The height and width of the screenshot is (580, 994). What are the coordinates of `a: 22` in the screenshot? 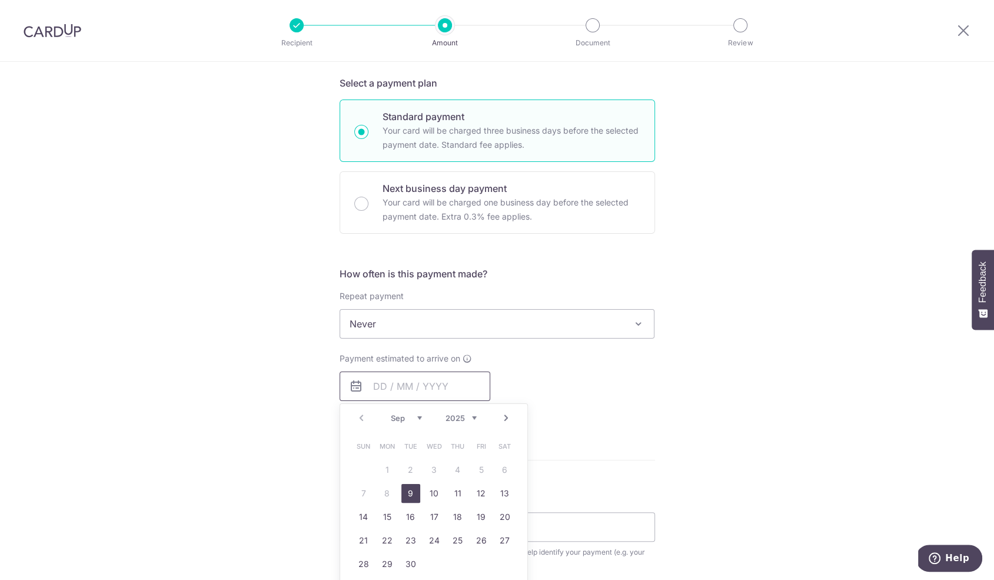 It's located at (387, 540).